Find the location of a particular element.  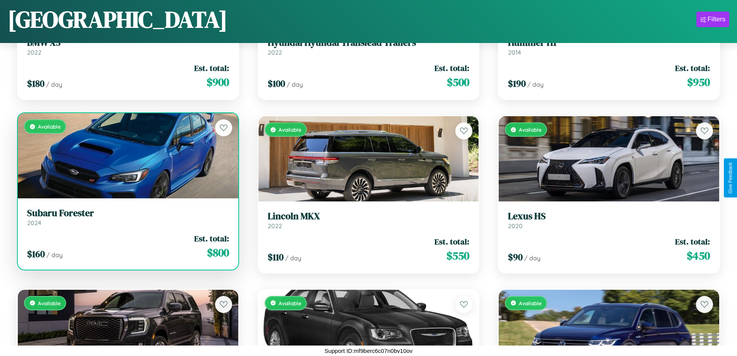

h3: BMW X3 is located at coordinates (128, 43).